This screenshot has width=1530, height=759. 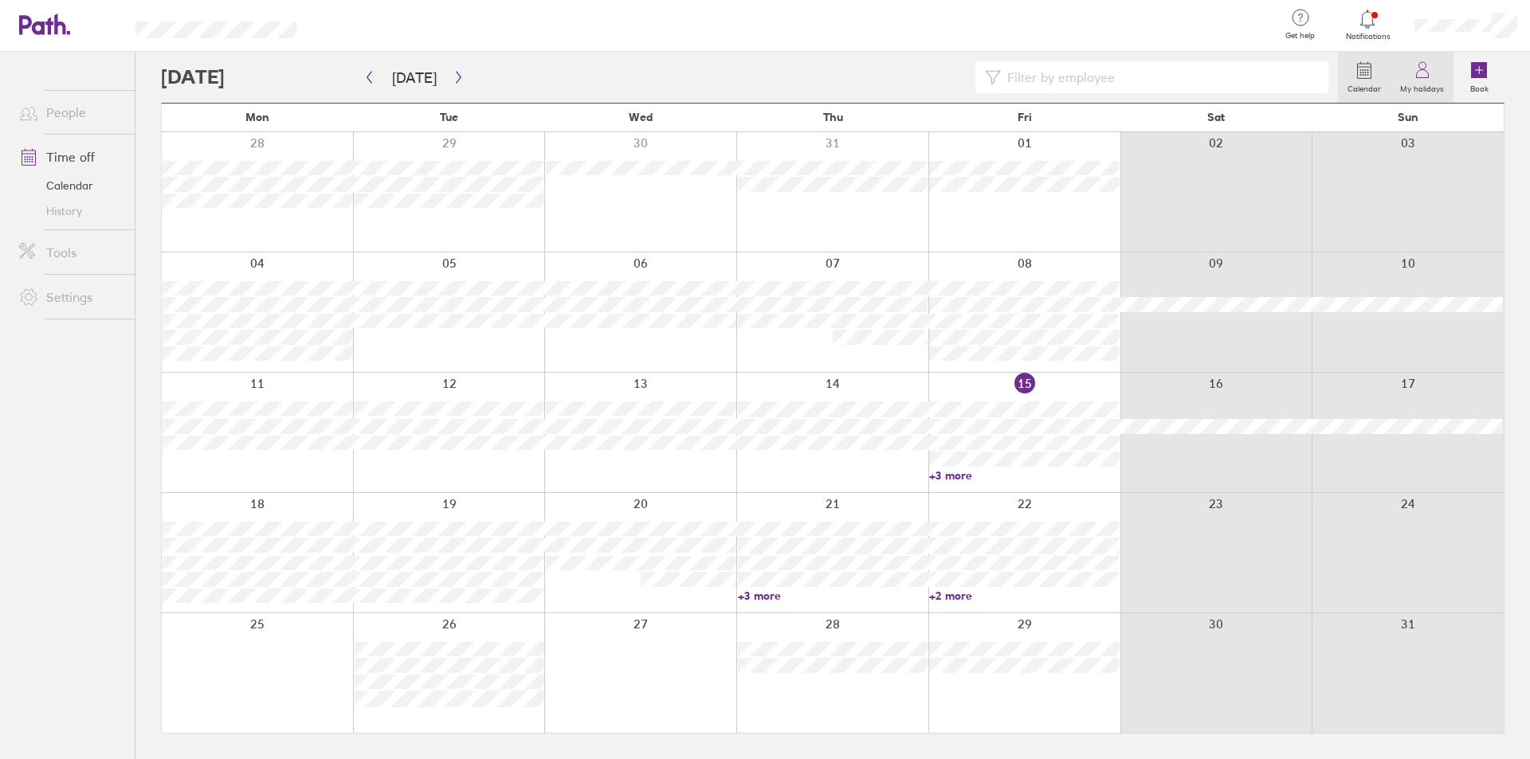 I want to click on a: People, so click(x=70, y=112).